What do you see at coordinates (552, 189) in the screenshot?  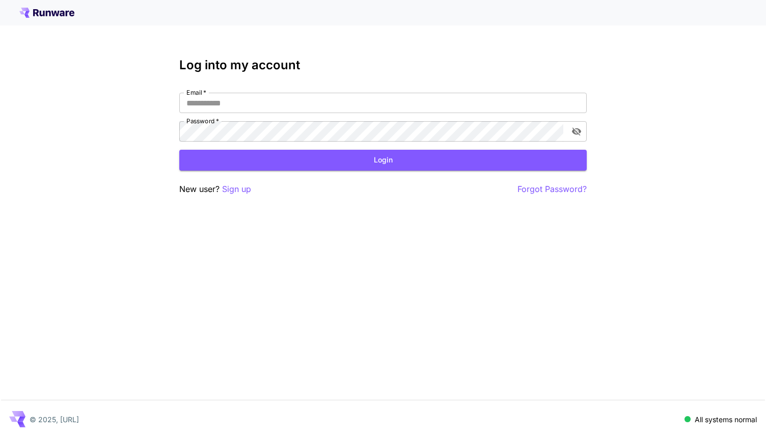 I see `button: Forgot Password?` at bounding box center [552, 189].